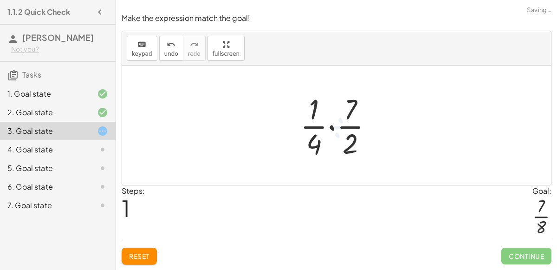 The width and height of the screenshot is (557, 270). I want to click on i: undo, so click(171, 45).